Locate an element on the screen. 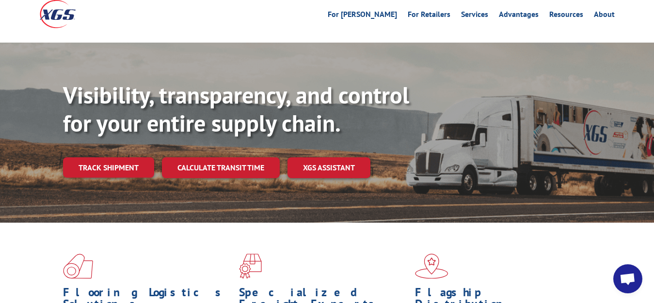 The image size is (654, 303). img: xgs-icon-flagship-distribution-model-red is located at coordinates (431, 267).